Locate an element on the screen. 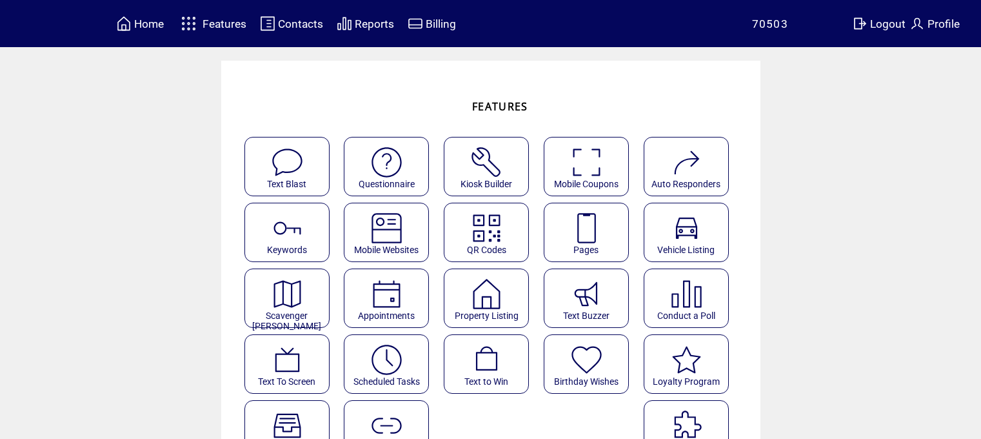 This screenshot has height=439, width=981. a: Vehicle Listing is located at coordinates (690, 232).